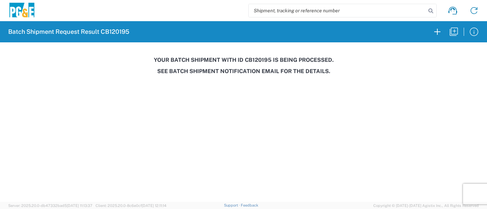  I want to click on a: Feedback, so click(249, 206).